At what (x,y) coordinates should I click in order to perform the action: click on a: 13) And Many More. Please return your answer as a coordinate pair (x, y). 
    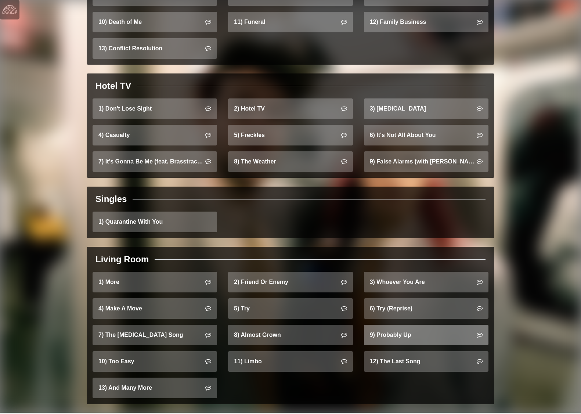
    Looking at the image, I should click on (155, 388).